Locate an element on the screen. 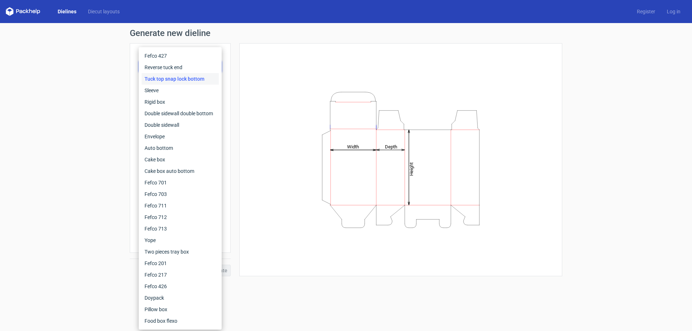  div: Two pieces tray box is located at coordinates (180, 252).